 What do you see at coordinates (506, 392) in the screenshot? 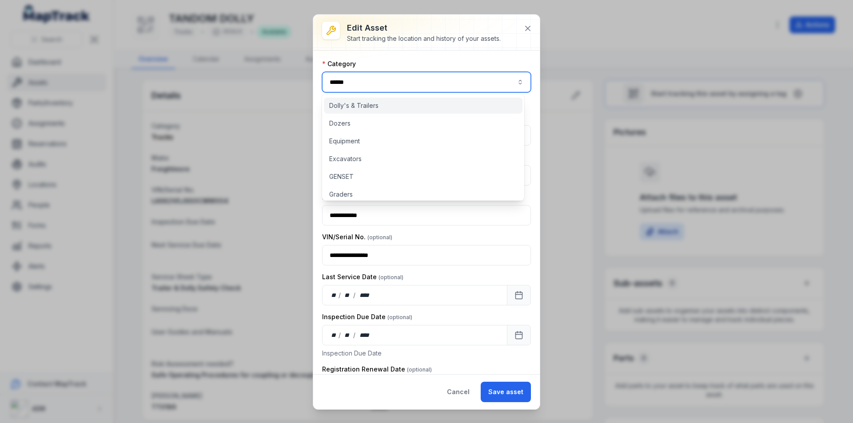
I see `button: Save asset` at bounding box center [506, 392].